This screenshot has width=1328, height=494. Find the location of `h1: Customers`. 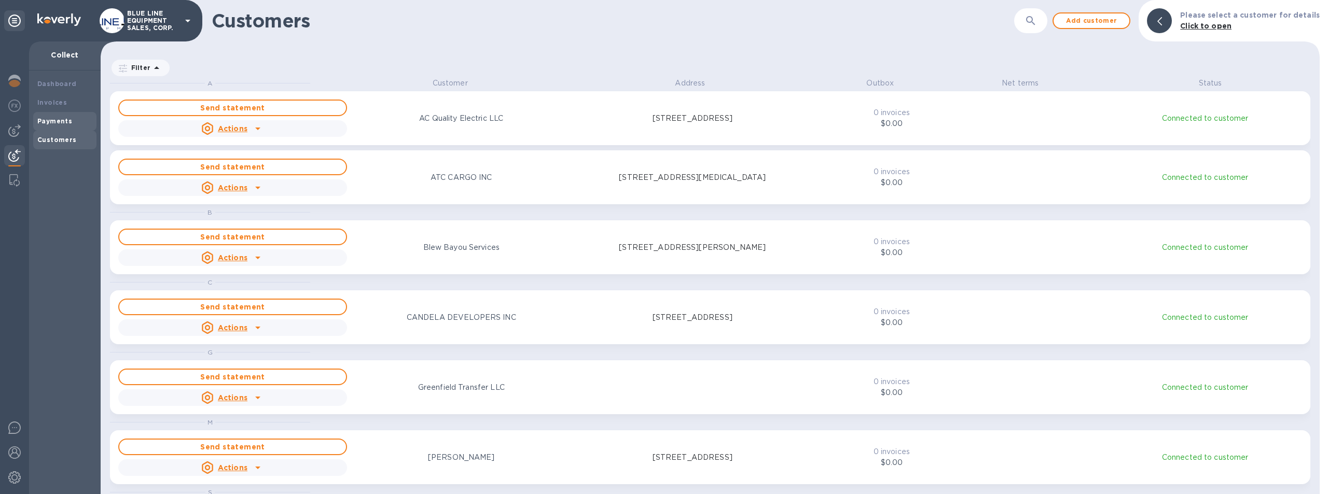

h1: Customers is located at coordinates (613, 21).